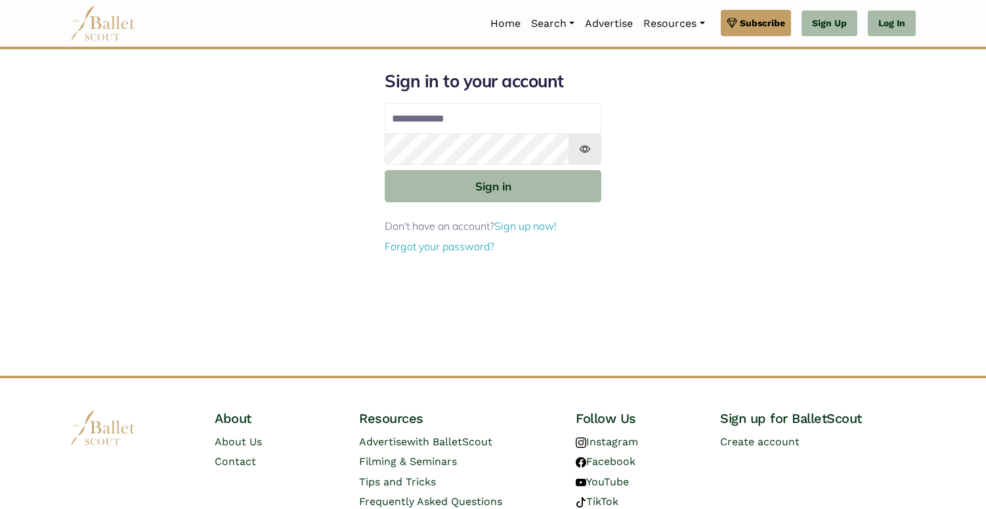  I want to click on img: tiktok logo, so click(581, 502).